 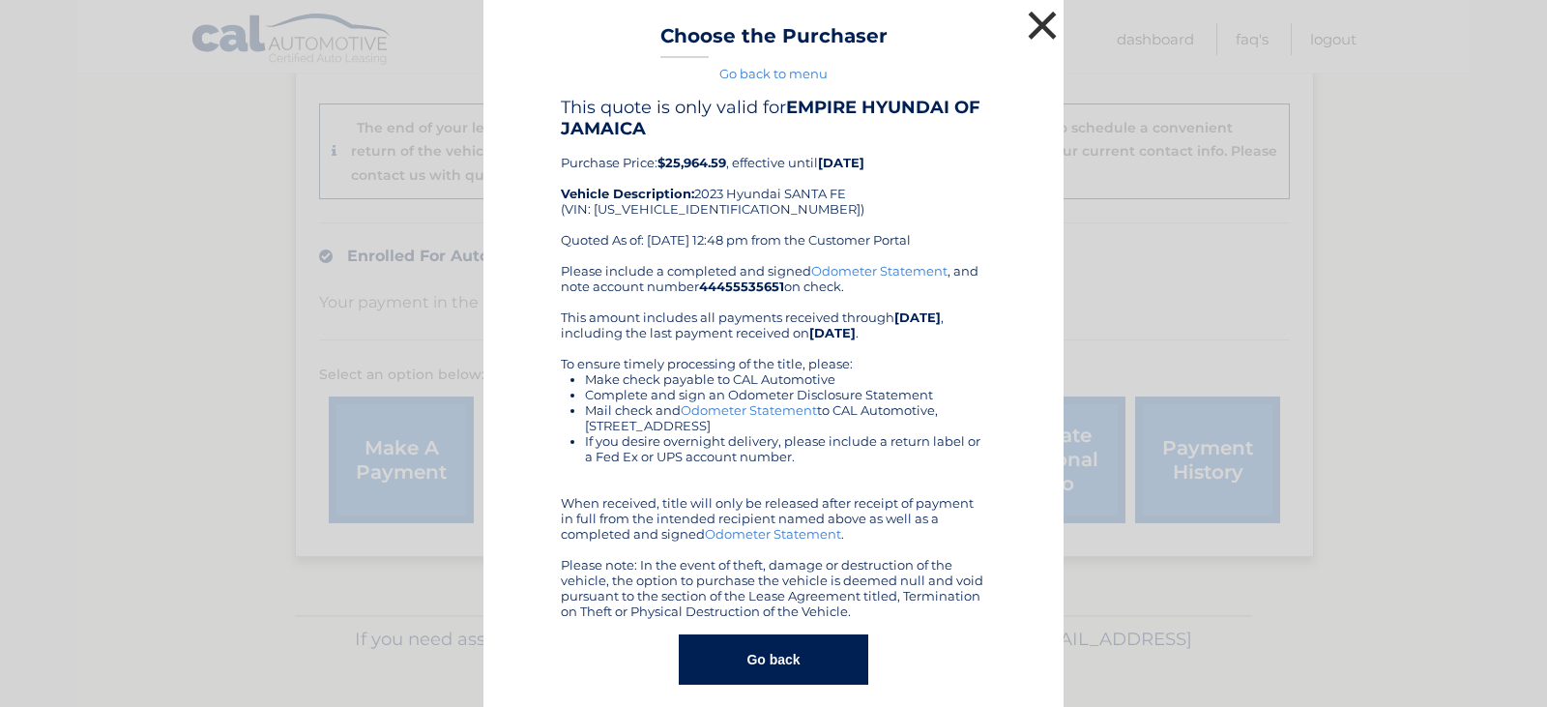 What do you see at coordinates (773, 441) in the screenshot?
I see `div: Please include a completed and signed , and note account number on check. This amount includes al...` at bounding box center [773, 441].